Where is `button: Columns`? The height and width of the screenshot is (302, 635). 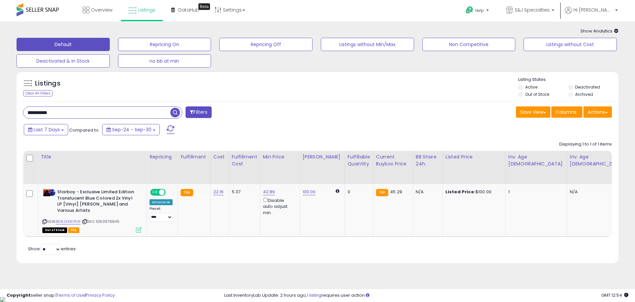
button: Columns is located at coordinates (567, 112).